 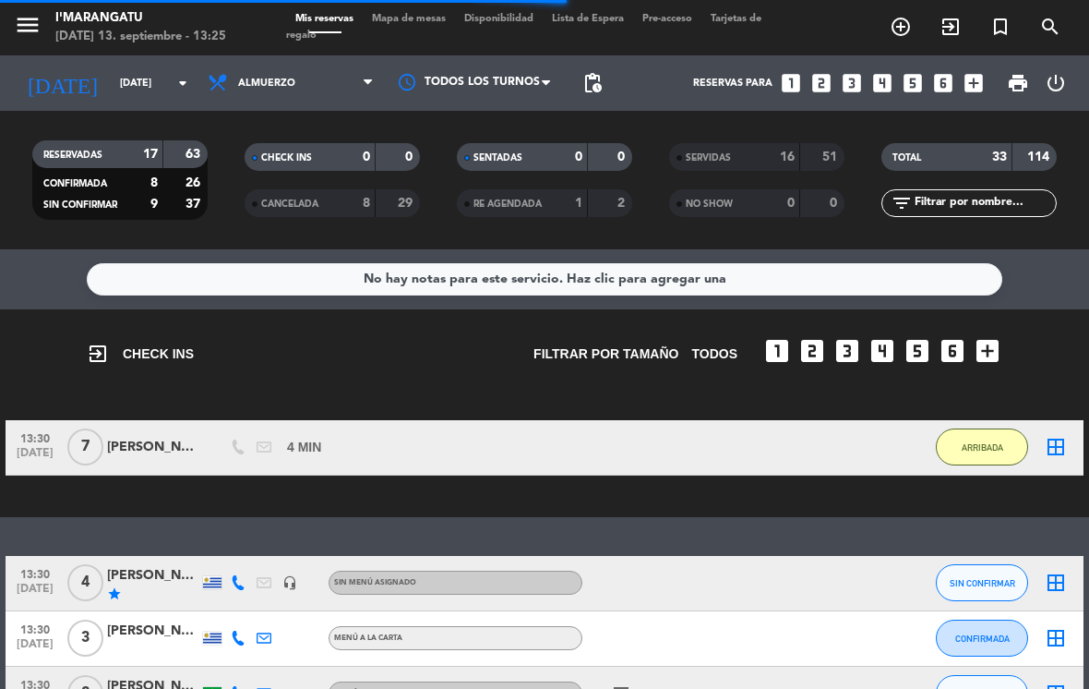 What do you see at coordinates (1001, 27) in the screenshot?
I see `i: turned_in_not` at bounding box center [1001, 27].